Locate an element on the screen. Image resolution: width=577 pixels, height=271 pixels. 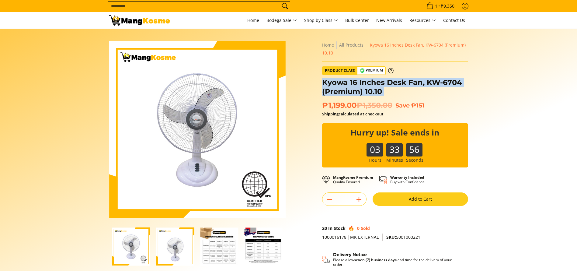
nav: Main Menu is located at coordinates (322, 20).